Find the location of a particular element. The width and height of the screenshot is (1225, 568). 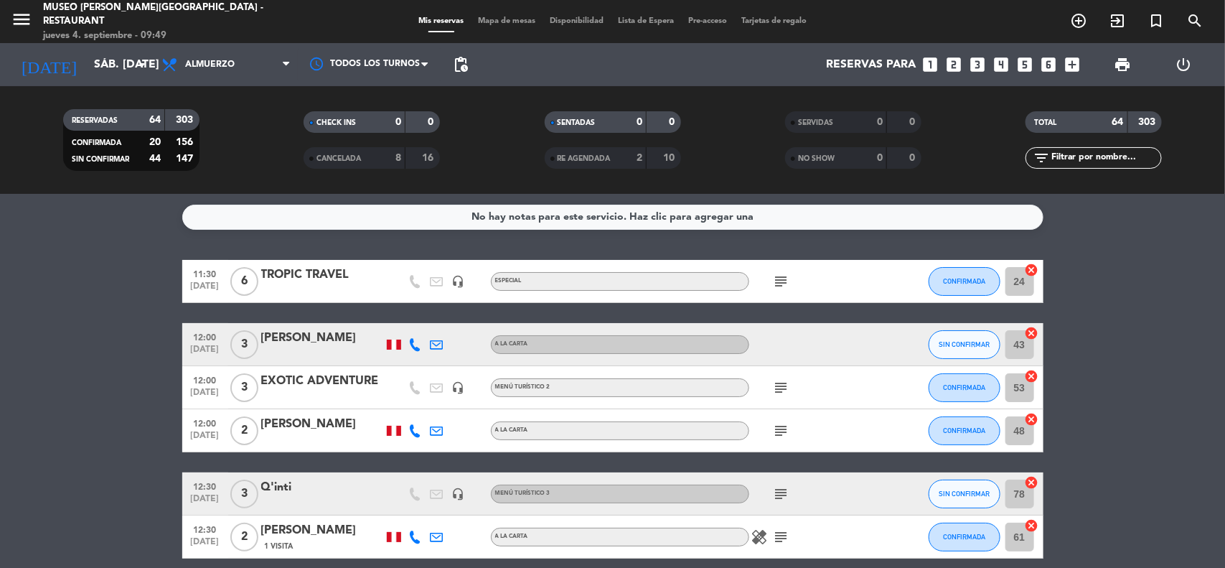

strong: 16 is located at coordinates (430, 158).